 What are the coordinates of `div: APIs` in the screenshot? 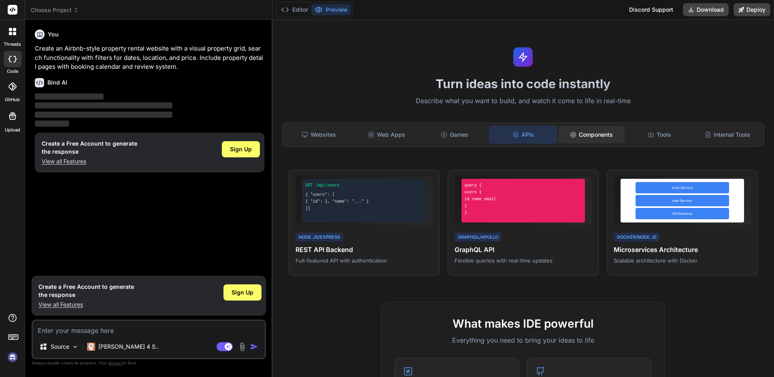 It's located at (523, 135).